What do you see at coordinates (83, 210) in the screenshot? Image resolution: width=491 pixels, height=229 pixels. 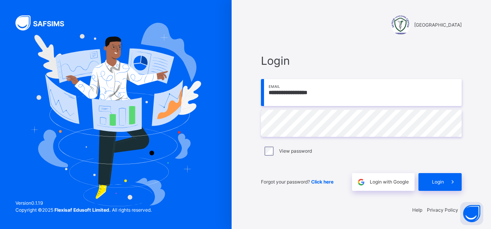 I see `span: Copyright © 2025 All rights reserved.` at bounding box center [83, 210].